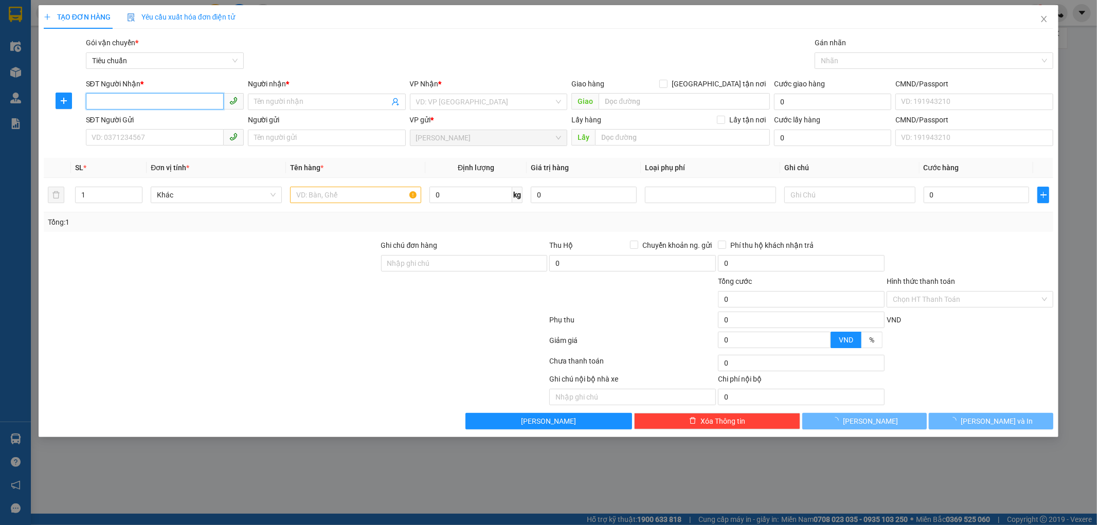 The height and width of the screenshot is (525, 1097). What do you see at coordinates (561, 245) in the screenshot?
I see `span: Thu Hộ` at bounding box center [561, 245].